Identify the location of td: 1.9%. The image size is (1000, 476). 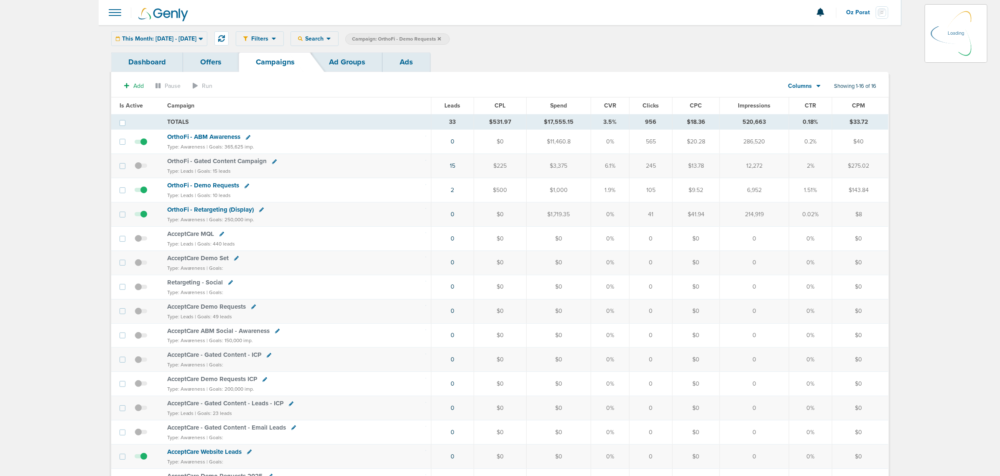
(610, 190).